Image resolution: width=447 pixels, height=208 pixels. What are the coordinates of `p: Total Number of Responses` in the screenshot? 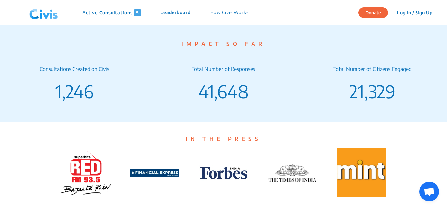 It's located at (224, 69).